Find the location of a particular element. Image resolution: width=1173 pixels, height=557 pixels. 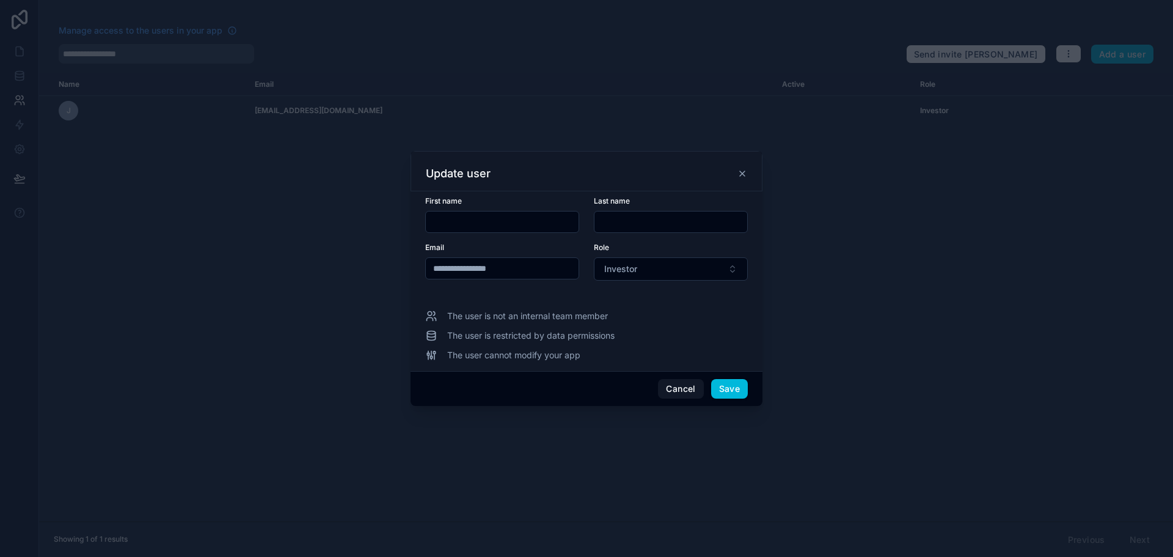

span: First name is located at coordinates (444, 200).